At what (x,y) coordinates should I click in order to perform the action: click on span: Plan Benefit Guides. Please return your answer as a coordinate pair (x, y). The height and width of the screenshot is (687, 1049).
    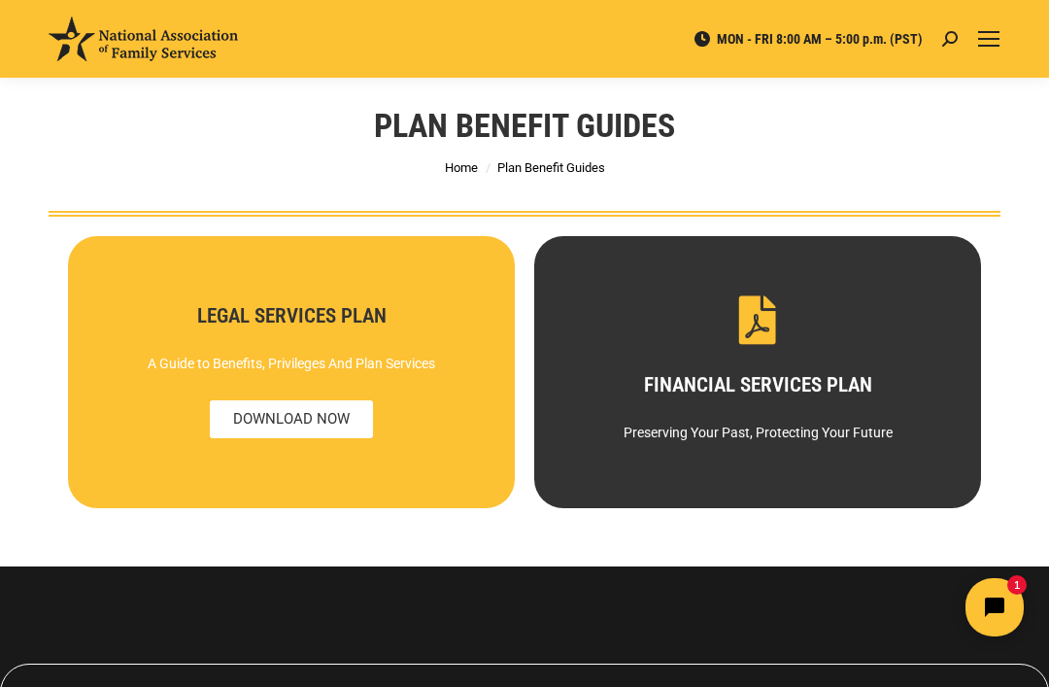
    Looking at the image, I should click on (551, 167).